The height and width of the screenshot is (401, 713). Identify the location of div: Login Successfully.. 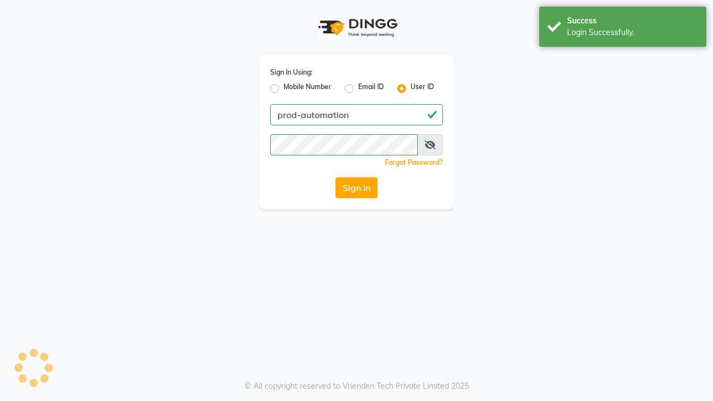
(632, 32).